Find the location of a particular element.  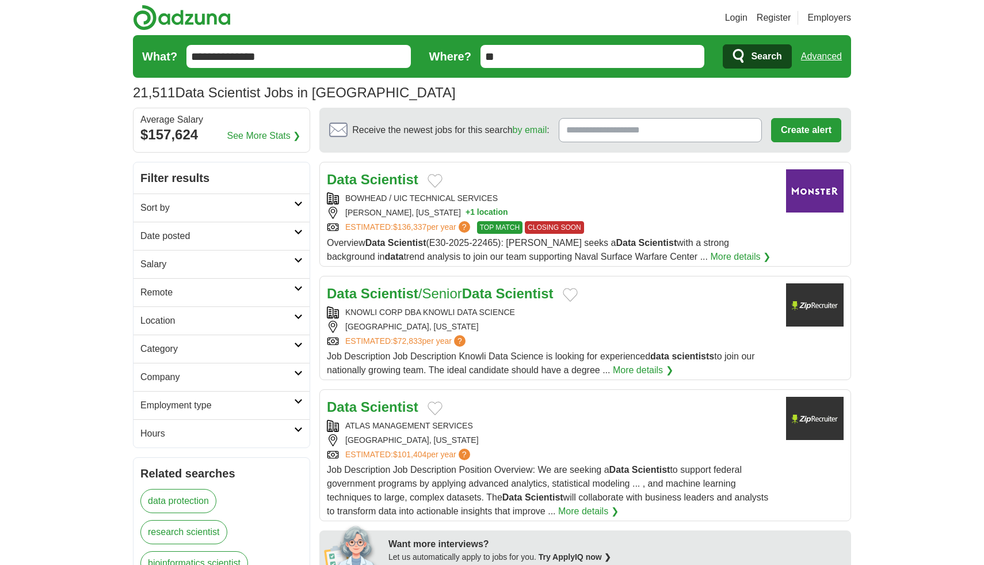

h2: Employment type is located at coordinates (217, 405).